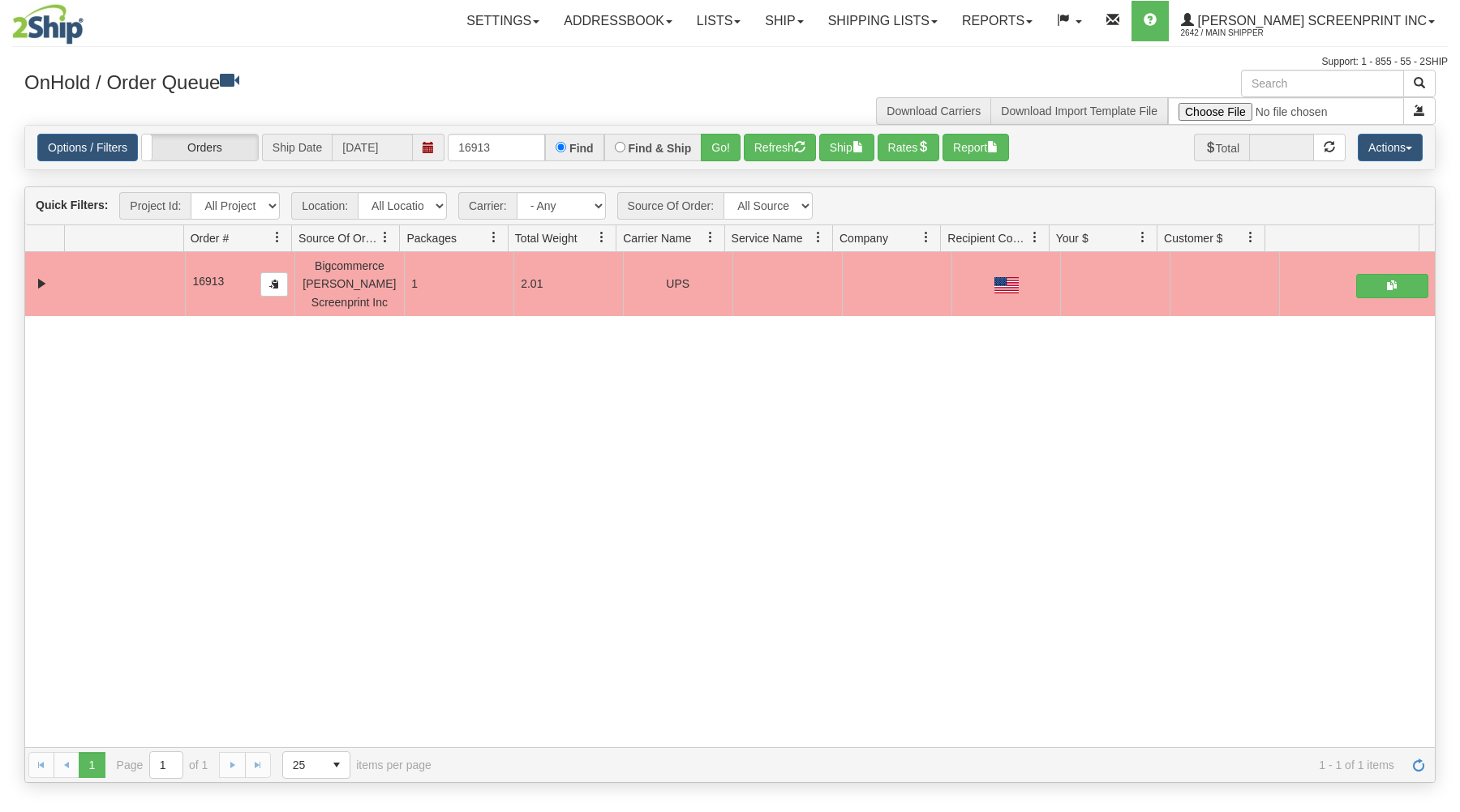  Describe the element at coordinates (976, 148) in the screenshot. I see `button: Report` at that location.